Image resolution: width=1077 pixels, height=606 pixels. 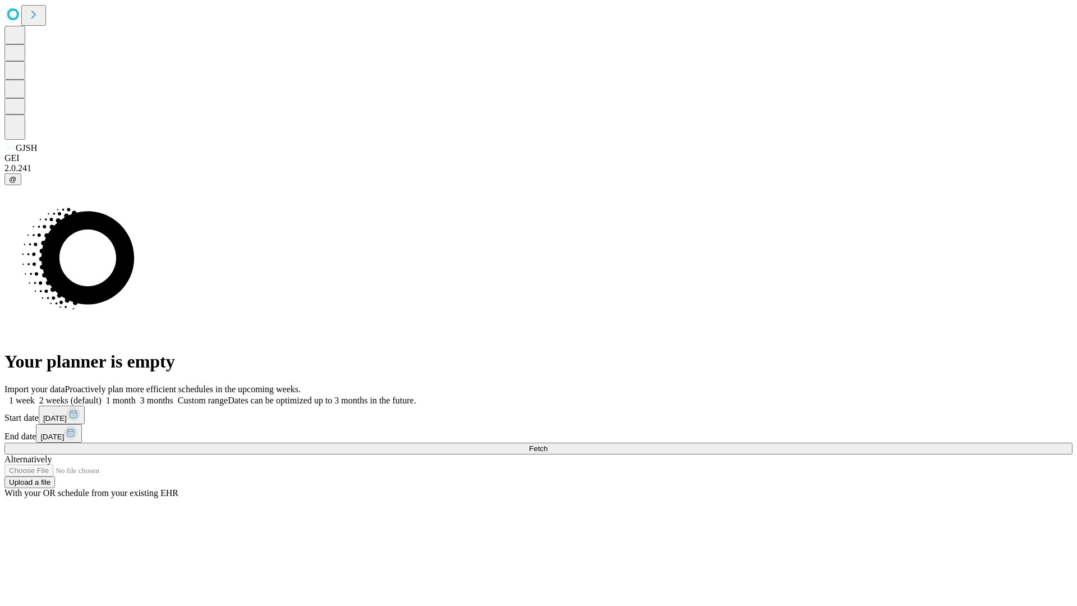 What do you see at coordinates (26, 147) in the screenshot?
I see `span: GJSH` at bounding box center [26, 147].